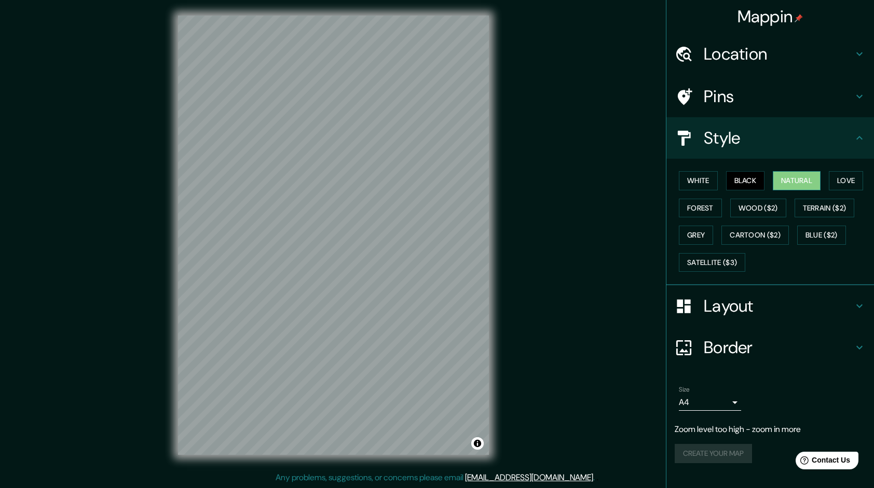 The width and height of the screenshot is (874, 488). I want to click on span: Contact Us, so click(49, 12).